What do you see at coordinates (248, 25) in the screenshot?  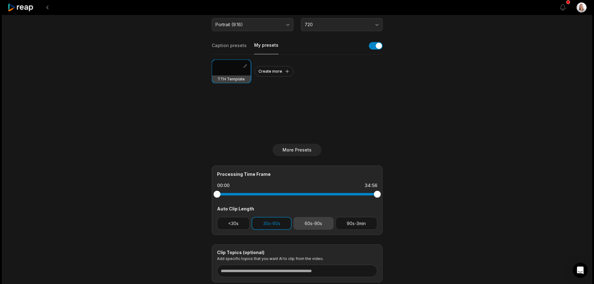 I see `span: Portrait (9:16)` at bounding box center [248, 25].